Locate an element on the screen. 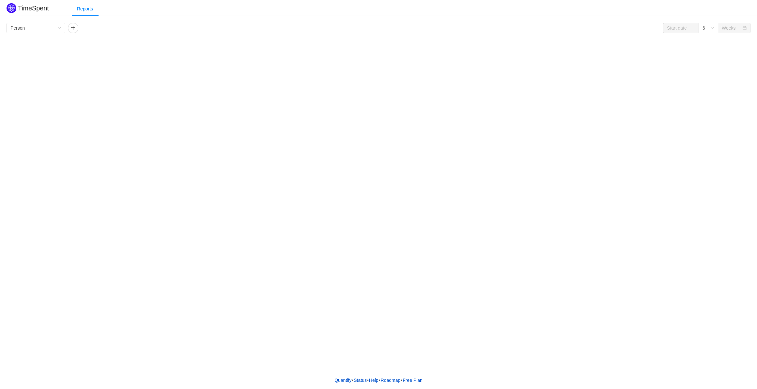 Image resolution: width=757 pixels, height=389 pixels. a: Roadmap is located at coordinates (390, 381).